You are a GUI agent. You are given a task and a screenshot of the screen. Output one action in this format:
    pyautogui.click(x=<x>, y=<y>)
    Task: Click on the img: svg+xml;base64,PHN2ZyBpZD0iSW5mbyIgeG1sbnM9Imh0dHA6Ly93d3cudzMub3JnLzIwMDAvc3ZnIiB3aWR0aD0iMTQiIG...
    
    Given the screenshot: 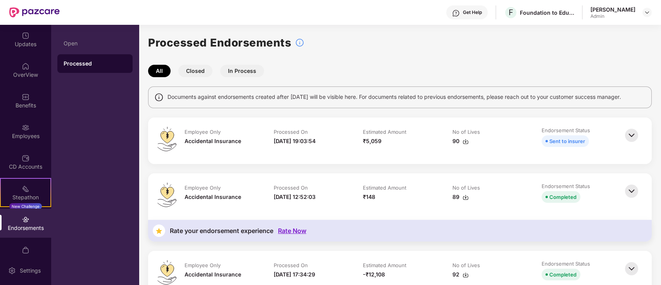 What is the action you would take?
    pyautogui.click(x=159, y=97)
    